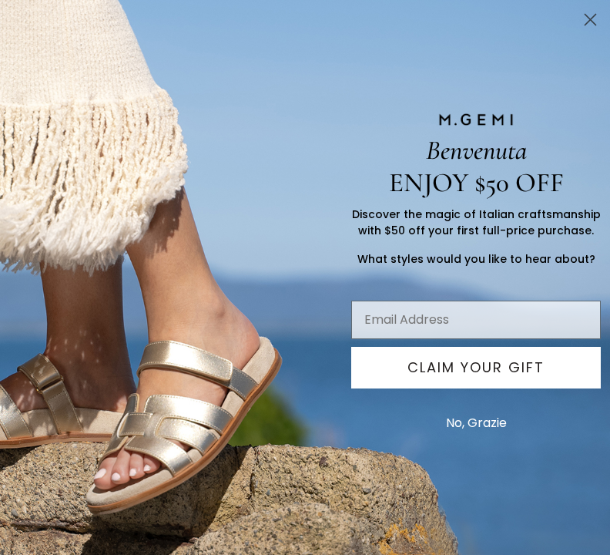 The image size is (610, 555). Describe the element at coordinates (476, 119) in the screenshot. I see `img: M.GEMI` at that location.